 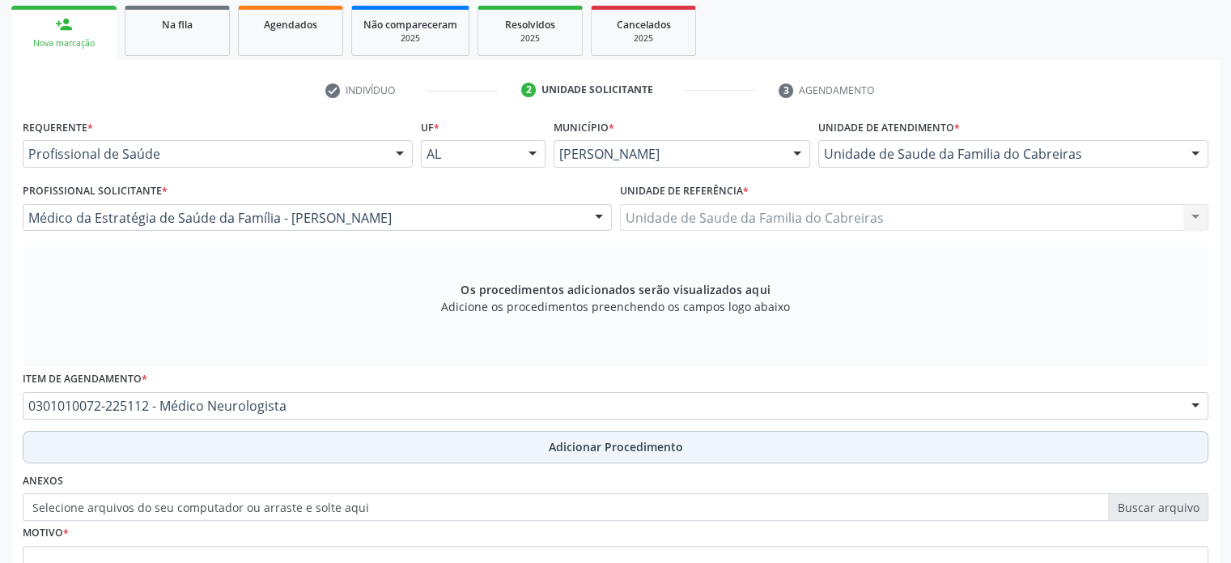 I want to click on label: Município, so click(x=584, y=127).